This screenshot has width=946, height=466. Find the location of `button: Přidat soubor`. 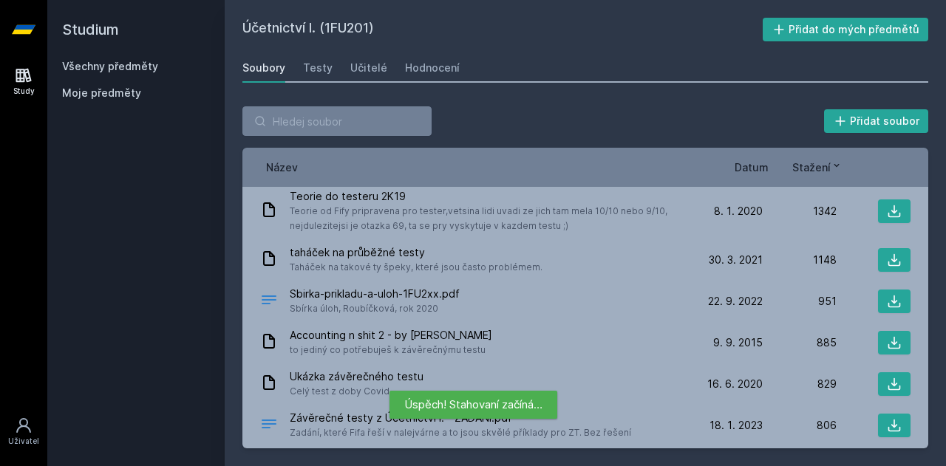

button: Přidat soubor is located at coordinates (876, 121).